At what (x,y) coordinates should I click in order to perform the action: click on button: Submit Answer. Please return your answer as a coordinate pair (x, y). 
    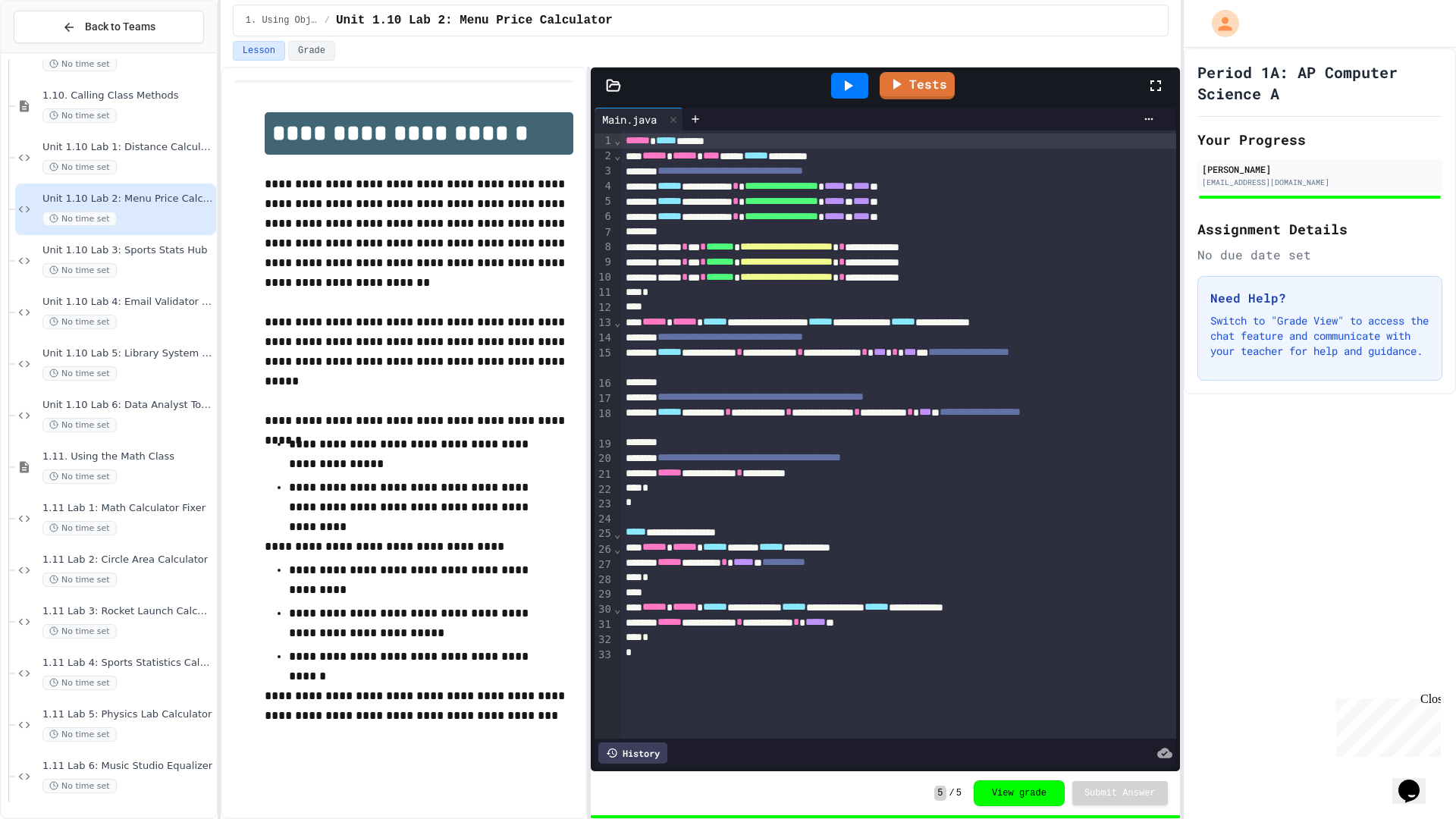
    Looking at the image, I should click on (1120, 794).